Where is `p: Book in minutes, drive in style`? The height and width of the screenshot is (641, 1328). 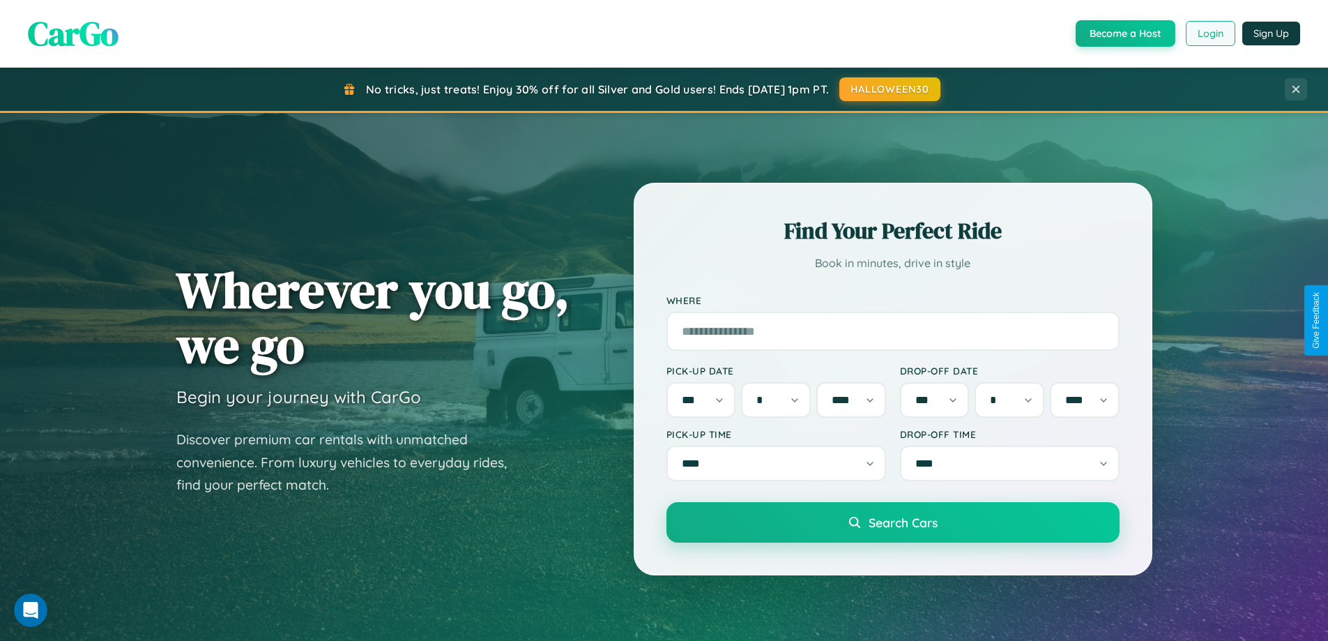
p: Book in minutes, drive in style is located at coordinates (893, 263).